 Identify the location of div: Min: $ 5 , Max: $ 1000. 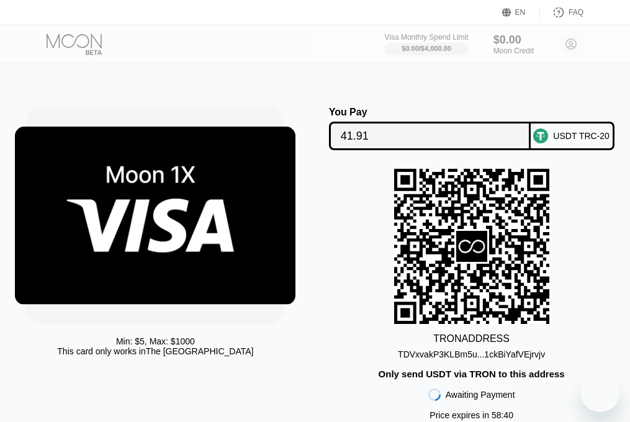
(155, 341).